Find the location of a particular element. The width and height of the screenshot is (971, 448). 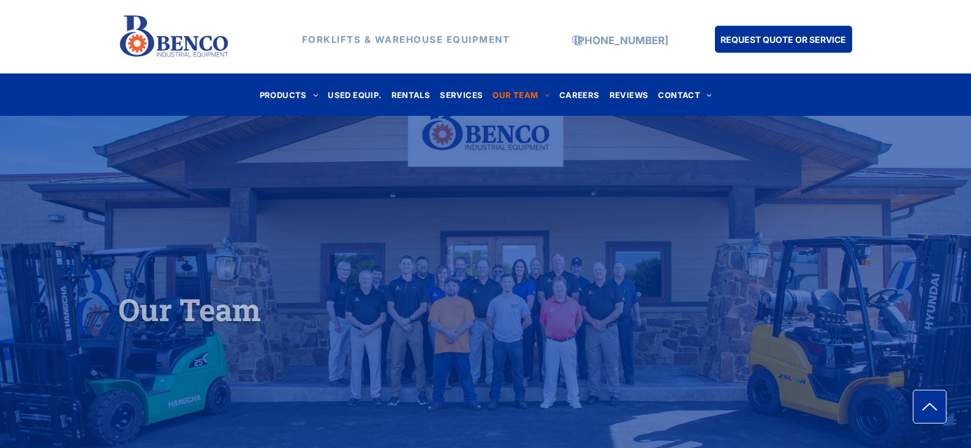

a: PRODUCTS is located at coordinates (289, 94).